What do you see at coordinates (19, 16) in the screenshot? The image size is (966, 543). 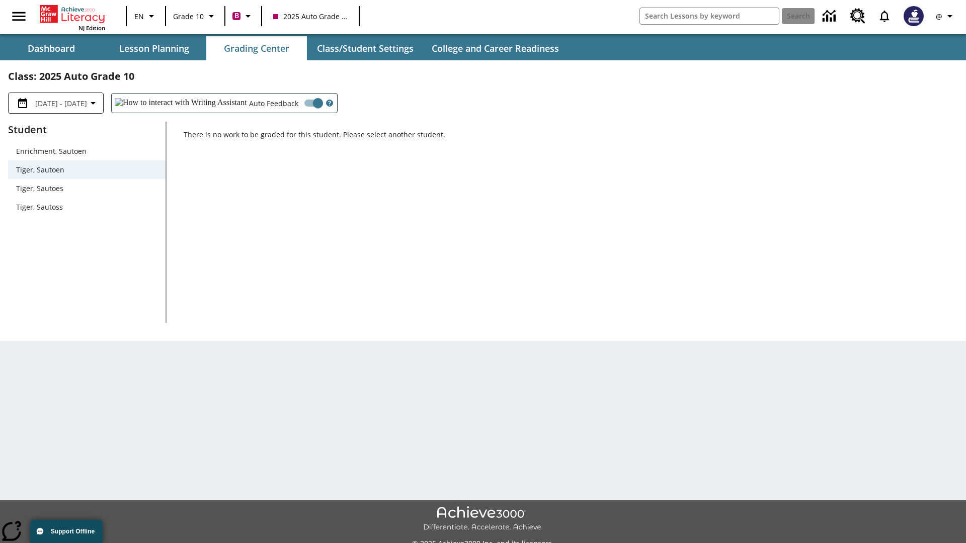 I see `button: Open side menu` at bounding box center [19, 16].